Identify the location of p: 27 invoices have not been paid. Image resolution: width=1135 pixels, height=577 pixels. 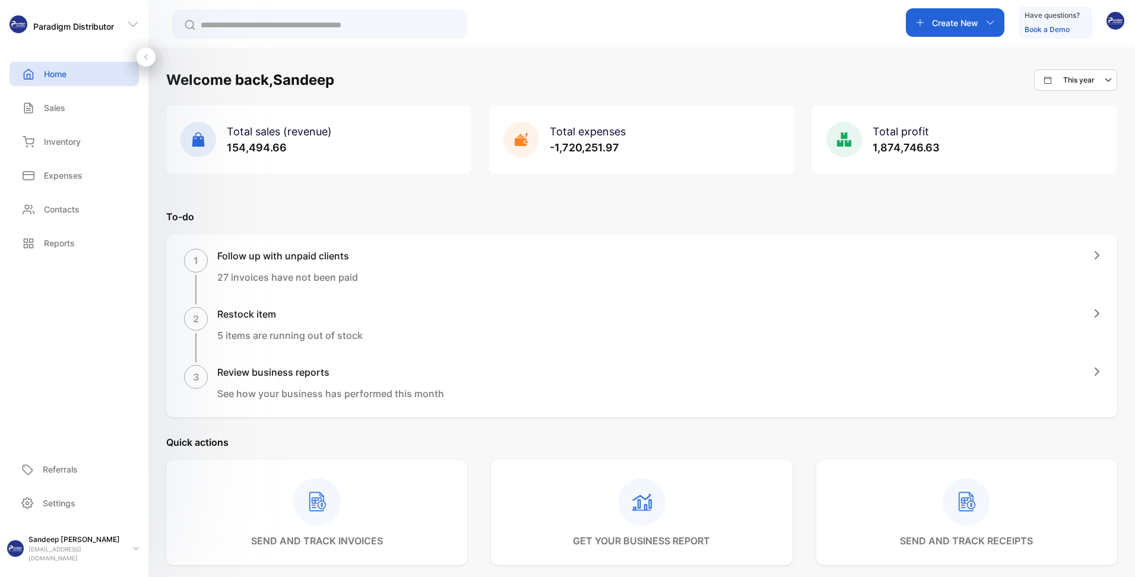
(287, 277).